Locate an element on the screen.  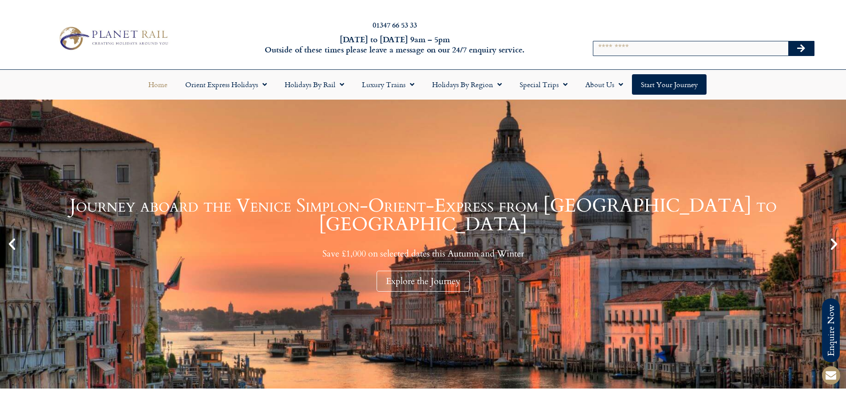
a: Holidays by Rail is located at coordinates (314, 84).